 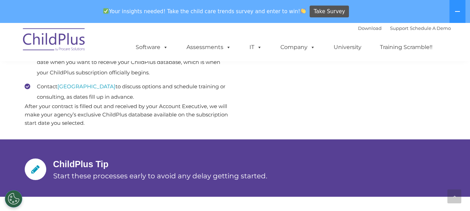 What do you see at coordinates (256, 47) in the screenshot?
I see `a: IT` at bounding box center [256, 47].